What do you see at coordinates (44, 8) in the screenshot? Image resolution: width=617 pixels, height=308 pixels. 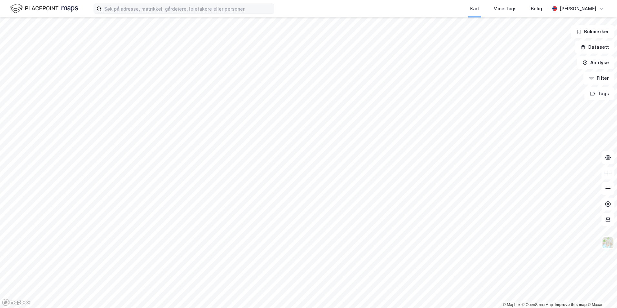 I see `img: logo.f888ab2527a4732fd821a326f86c7f29.svg` at bounding box center [44, 8].